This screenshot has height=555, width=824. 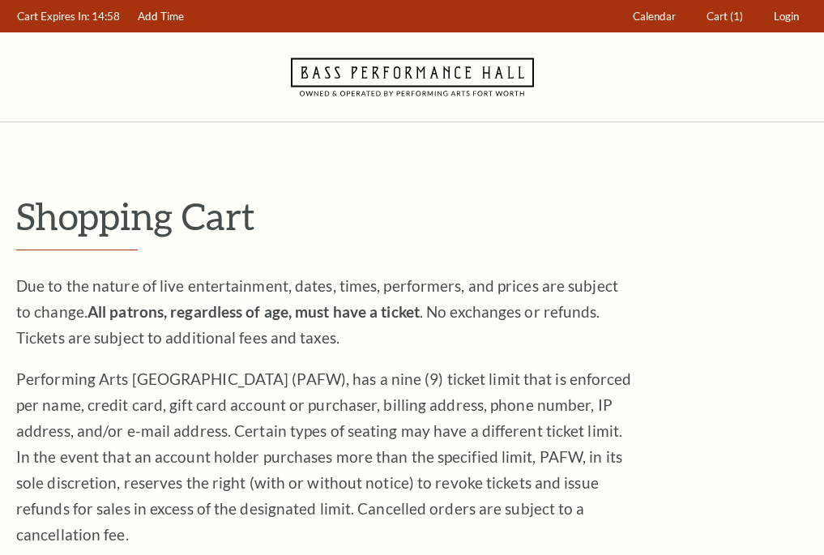 I want to click on a: Login, so click(x=787, y=16).